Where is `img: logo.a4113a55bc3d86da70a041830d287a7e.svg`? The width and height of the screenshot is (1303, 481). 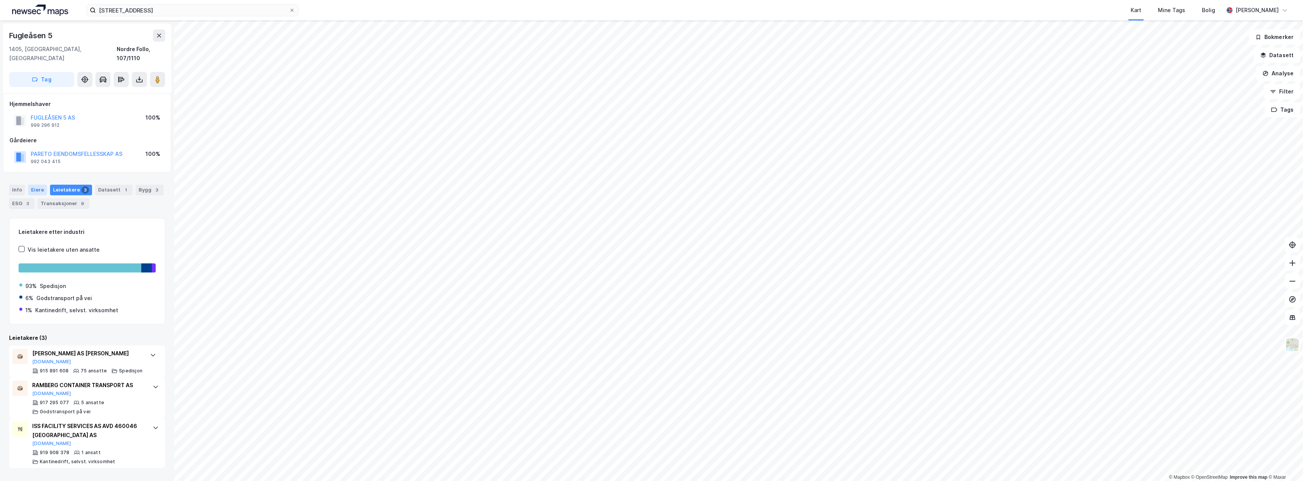
img: logo.a4113a55bc3d86da70a041830d287a7e.svg is located at coordinates (40, 10).